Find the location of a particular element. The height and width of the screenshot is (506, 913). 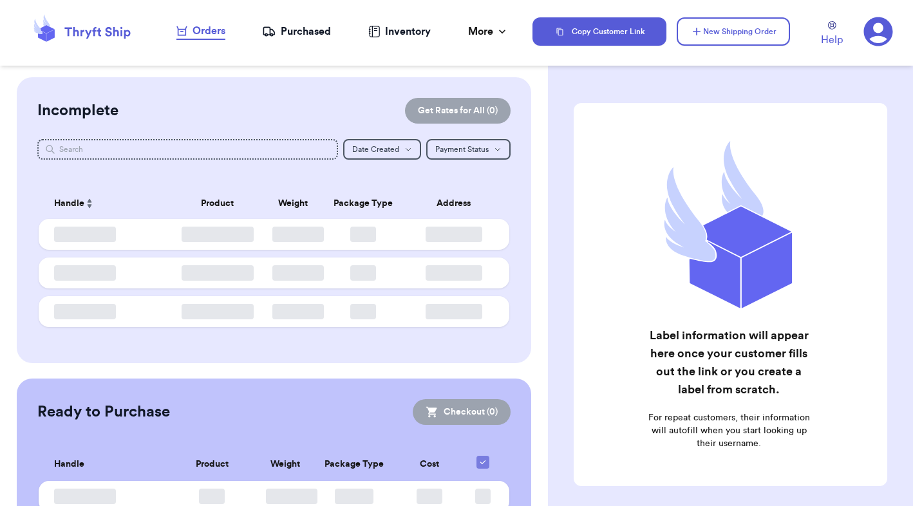

div: Purchased is located at coordinates (296, 32).